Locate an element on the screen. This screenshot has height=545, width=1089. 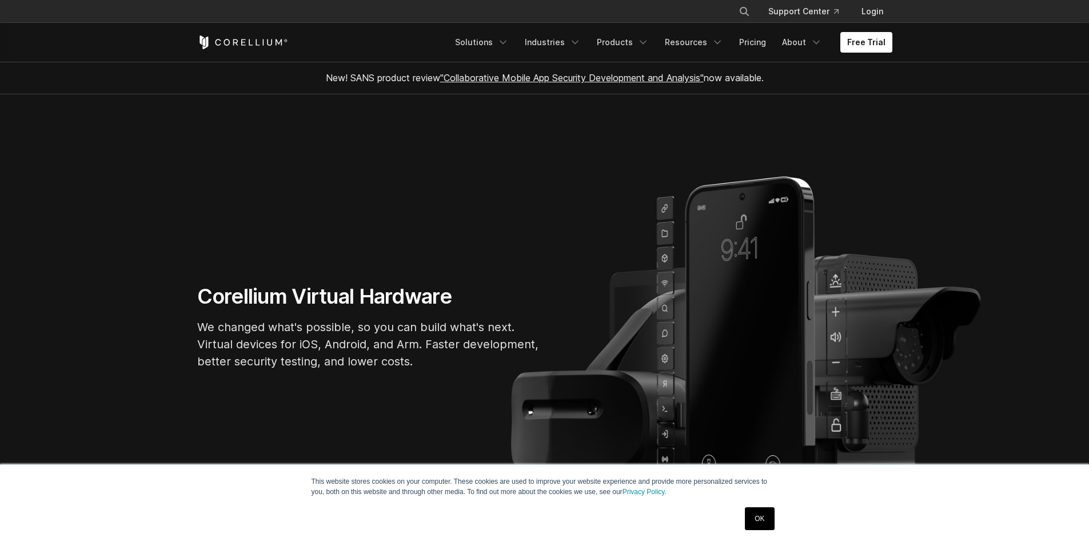
a: Free Trial is located at coordinates (866, 42).